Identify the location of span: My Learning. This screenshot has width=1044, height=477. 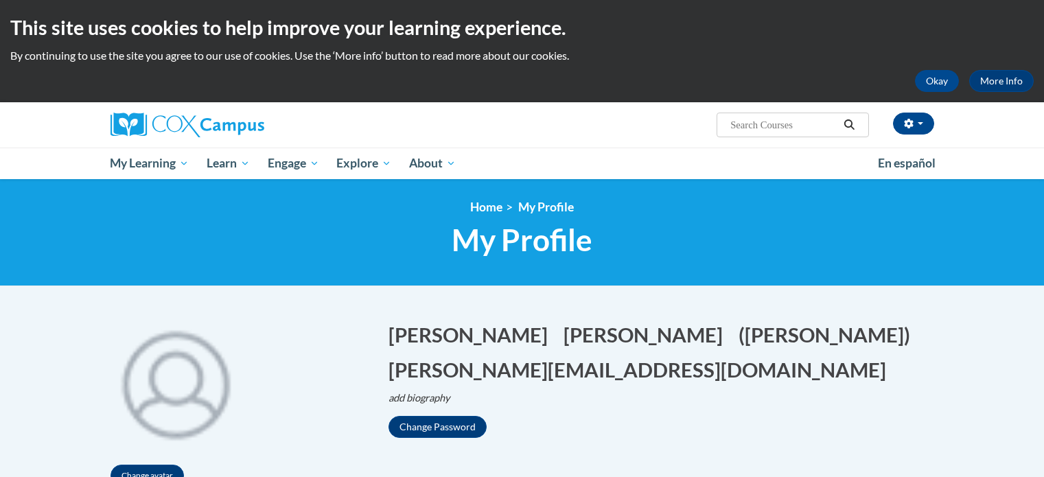
(149, 163).